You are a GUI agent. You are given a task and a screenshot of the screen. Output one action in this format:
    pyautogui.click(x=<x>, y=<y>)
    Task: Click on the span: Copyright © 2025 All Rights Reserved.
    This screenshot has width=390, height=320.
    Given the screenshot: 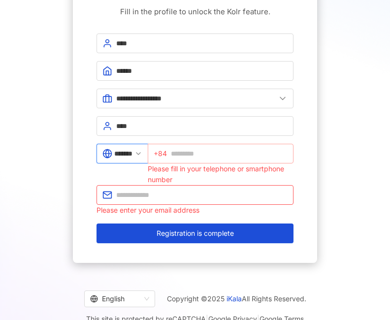 What is the action you would take?
    pyautogui.click(x=236, y=299)
    